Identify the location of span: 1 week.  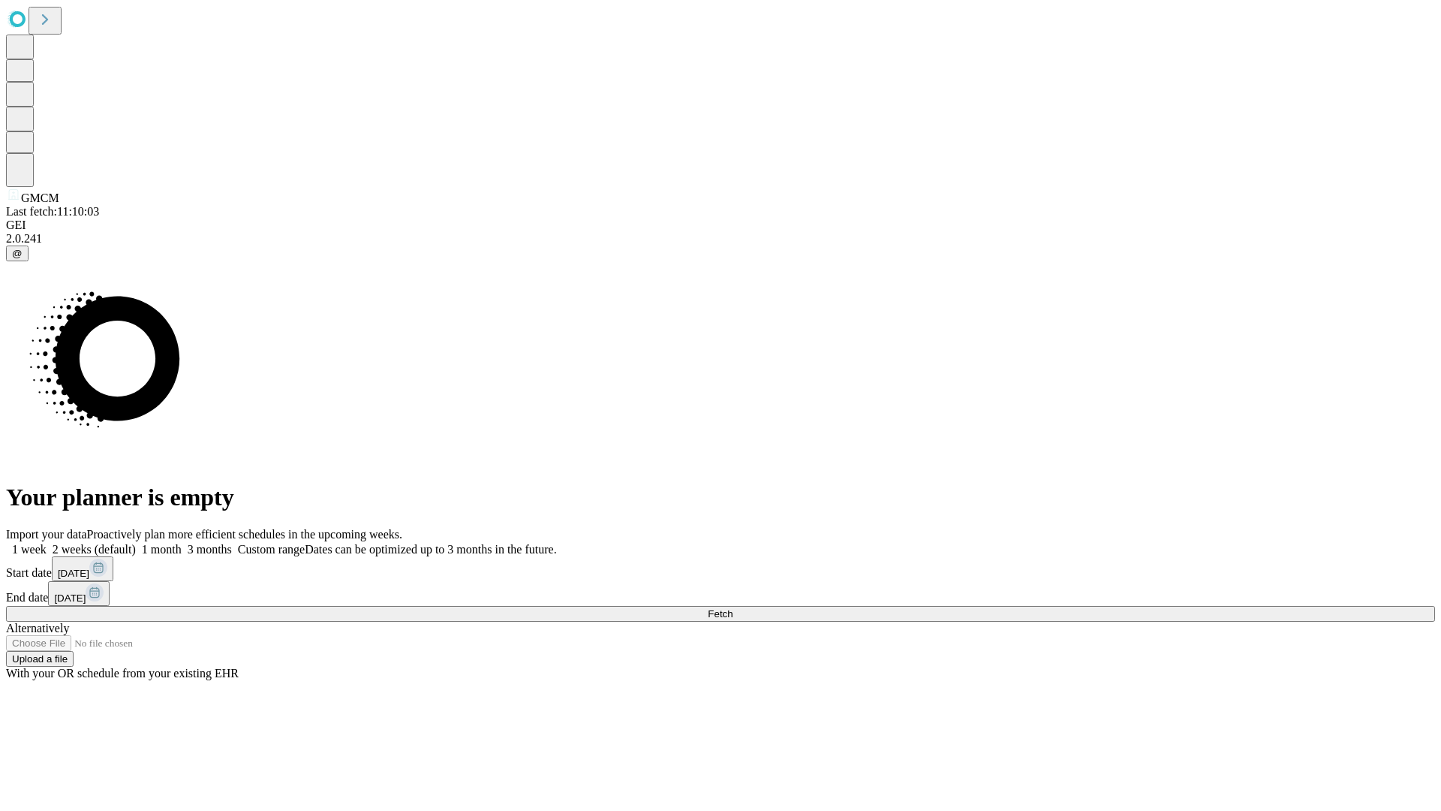
(29, 549).